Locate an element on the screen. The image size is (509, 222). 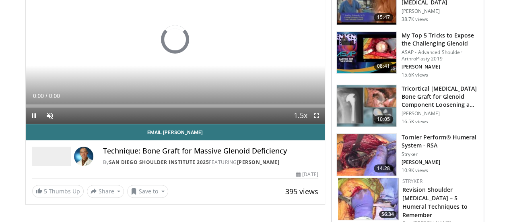
button: Save to is located at coordinates (148, 191).